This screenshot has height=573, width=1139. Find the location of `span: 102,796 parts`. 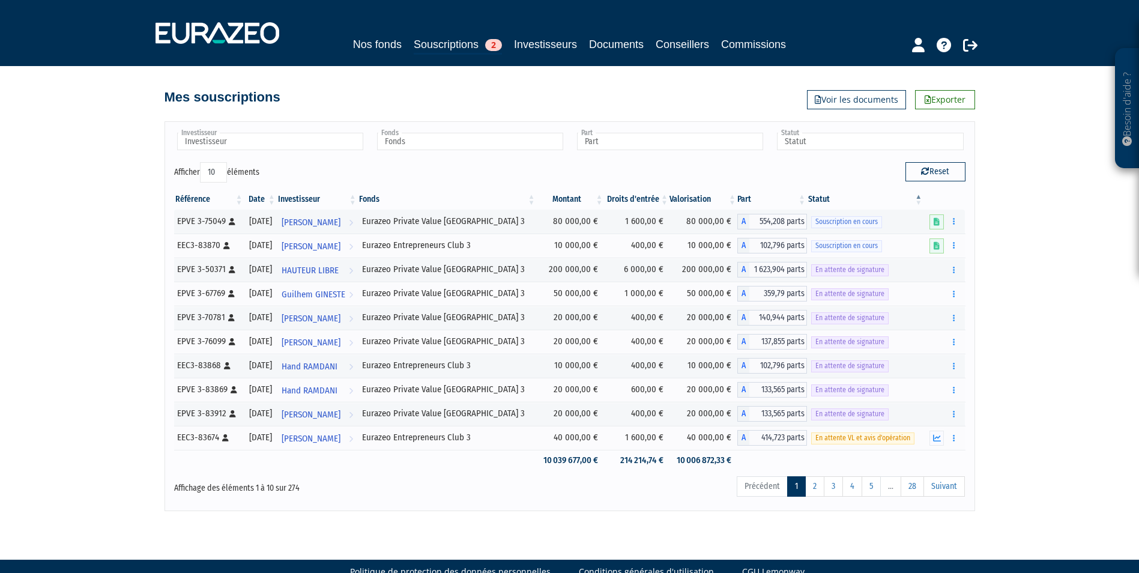

span: 102,796 parts is located at coordinates (778, 366).